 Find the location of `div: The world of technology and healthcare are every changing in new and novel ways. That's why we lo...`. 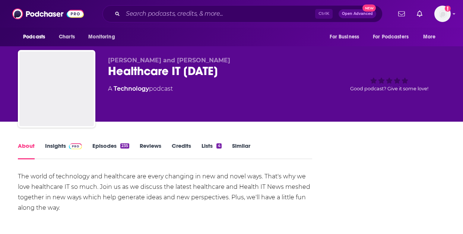

div: The world of technology and healthcare are every changing in new and novel ways. That's why we lo... is located at coordinates (165, 192).